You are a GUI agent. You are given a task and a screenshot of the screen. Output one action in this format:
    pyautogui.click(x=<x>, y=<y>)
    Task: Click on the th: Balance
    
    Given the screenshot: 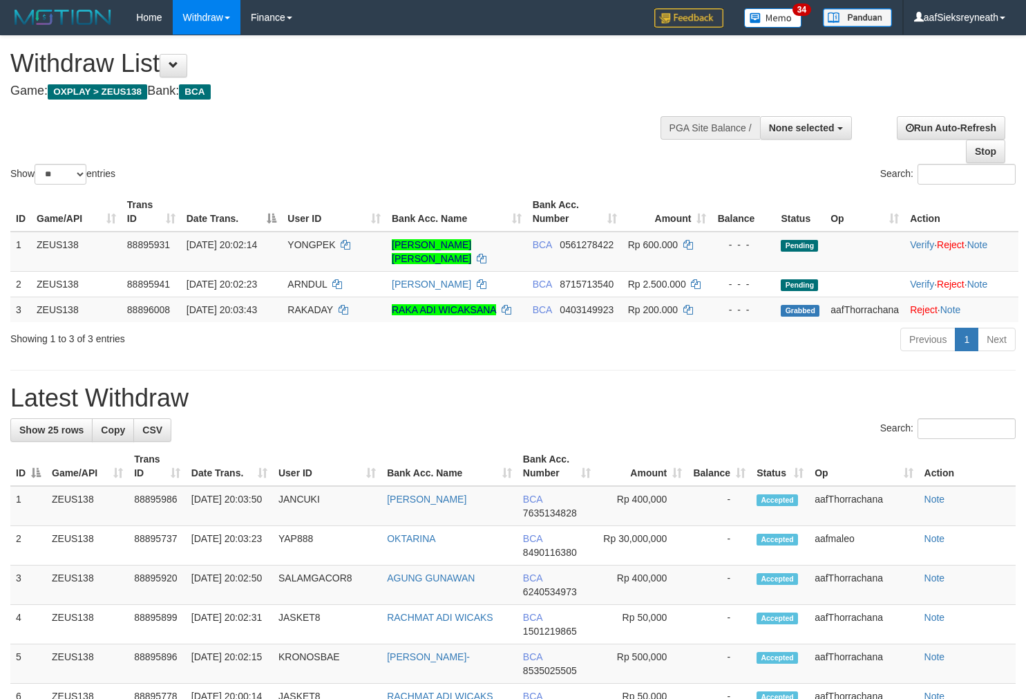 What is the action you would take?
    pyautogui.click(x=744, y=211)
    